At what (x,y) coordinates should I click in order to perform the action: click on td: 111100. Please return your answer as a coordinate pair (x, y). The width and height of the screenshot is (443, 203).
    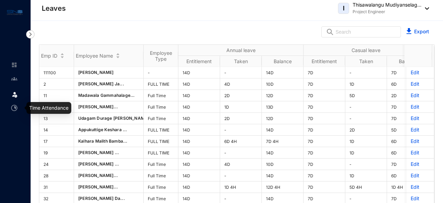
    Looking at the image, I should click on (57, 73).